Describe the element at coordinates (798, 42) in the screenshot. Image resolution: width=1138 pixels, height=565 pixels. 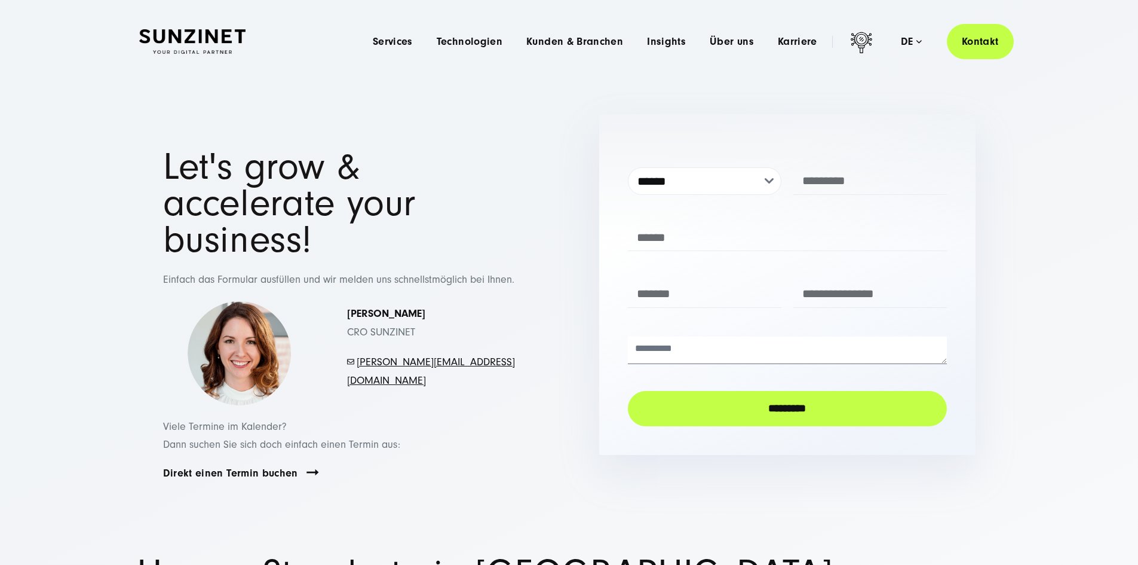
I see `a: Karriere` at that location.